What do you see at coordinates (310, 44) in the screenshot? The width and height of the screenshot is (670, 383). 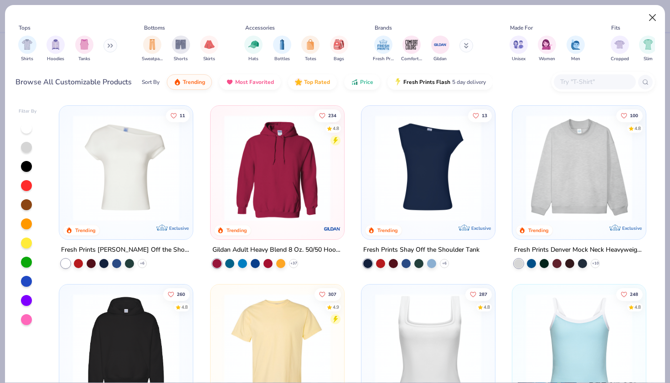 I see `img: Totes Image` at bounding box center [310, 44].